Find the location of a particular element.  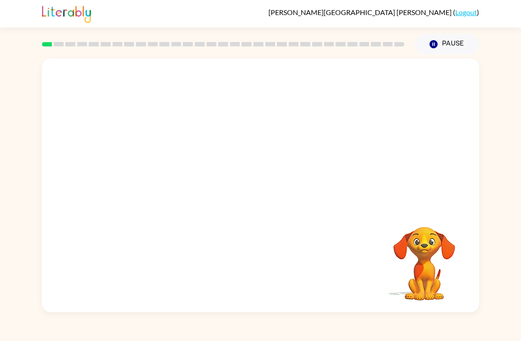

img: Literably is located at coordinates (66, 13).